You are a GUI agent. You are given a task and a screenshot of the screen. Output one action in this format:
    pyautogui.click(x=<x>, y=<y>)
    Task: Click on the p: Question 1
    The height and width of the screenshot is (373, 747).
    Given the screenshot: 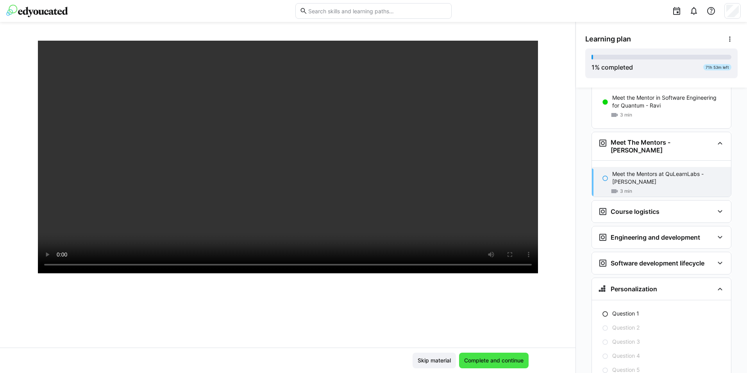 What is the action you would take?
    pyautogui.click(x=625, y=313)
    